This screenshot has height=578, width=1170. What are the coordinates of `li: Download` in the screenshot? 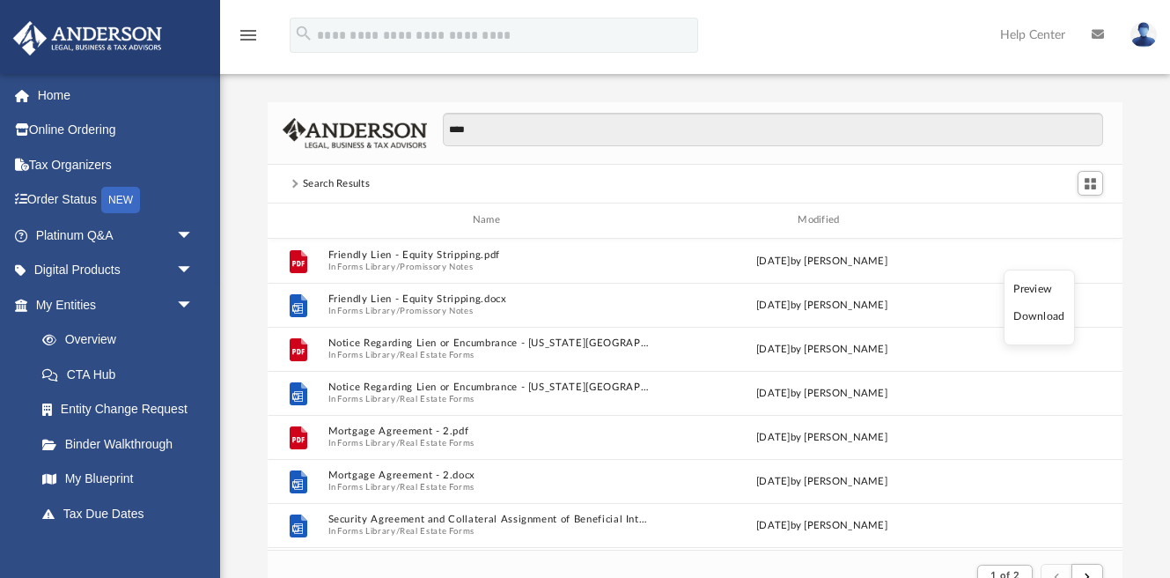 It's located at (1039, 316).